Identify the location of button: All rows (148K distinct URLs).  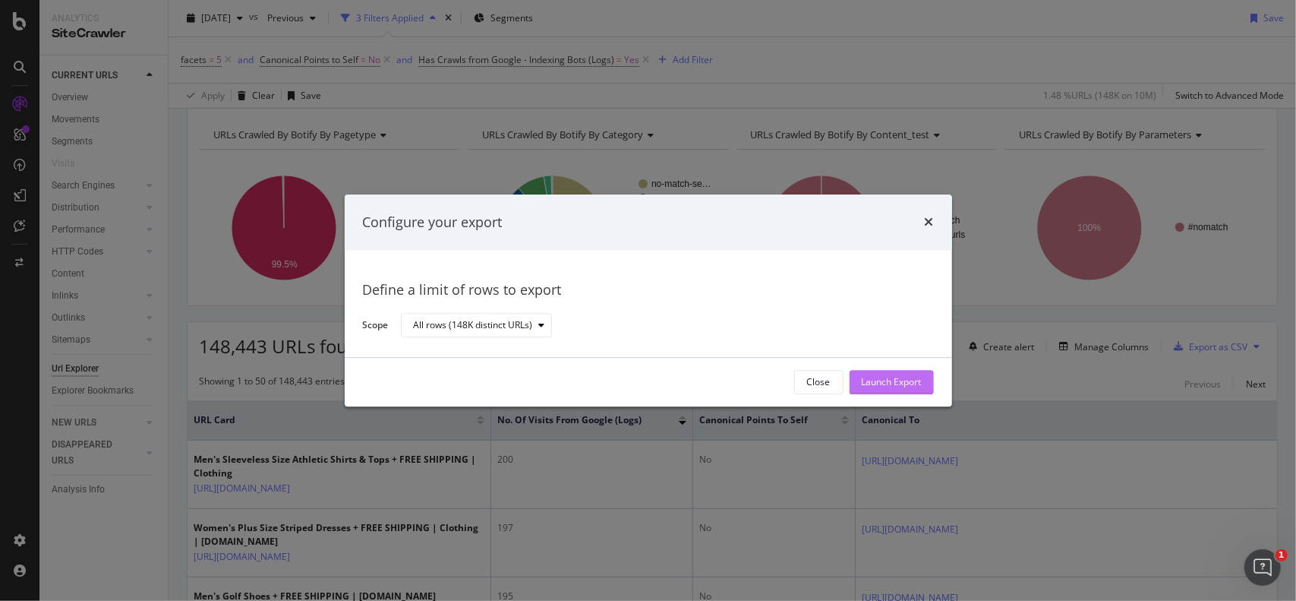
(476, 326).